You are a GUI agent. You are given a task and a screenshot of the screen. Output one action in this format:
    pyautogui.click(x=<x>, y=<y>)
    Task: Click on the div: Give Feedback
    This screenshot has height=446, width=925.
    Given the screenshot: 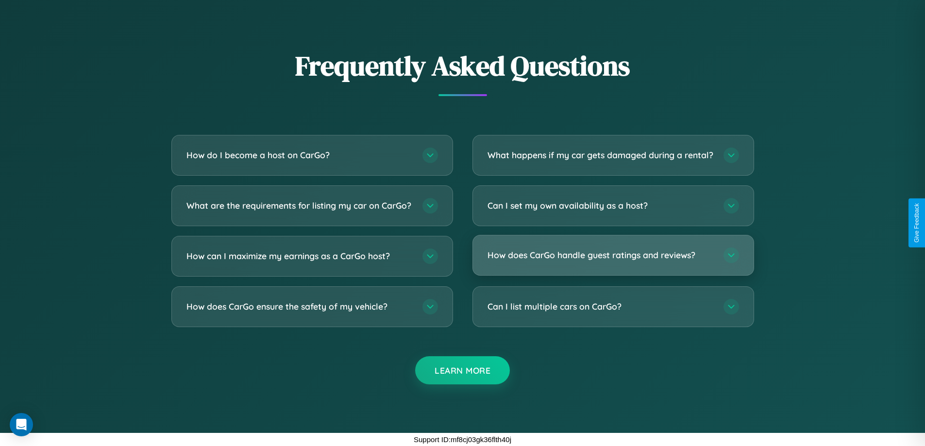 What is the action you would take?
    pyautogui.click(x=917, y=223)
    